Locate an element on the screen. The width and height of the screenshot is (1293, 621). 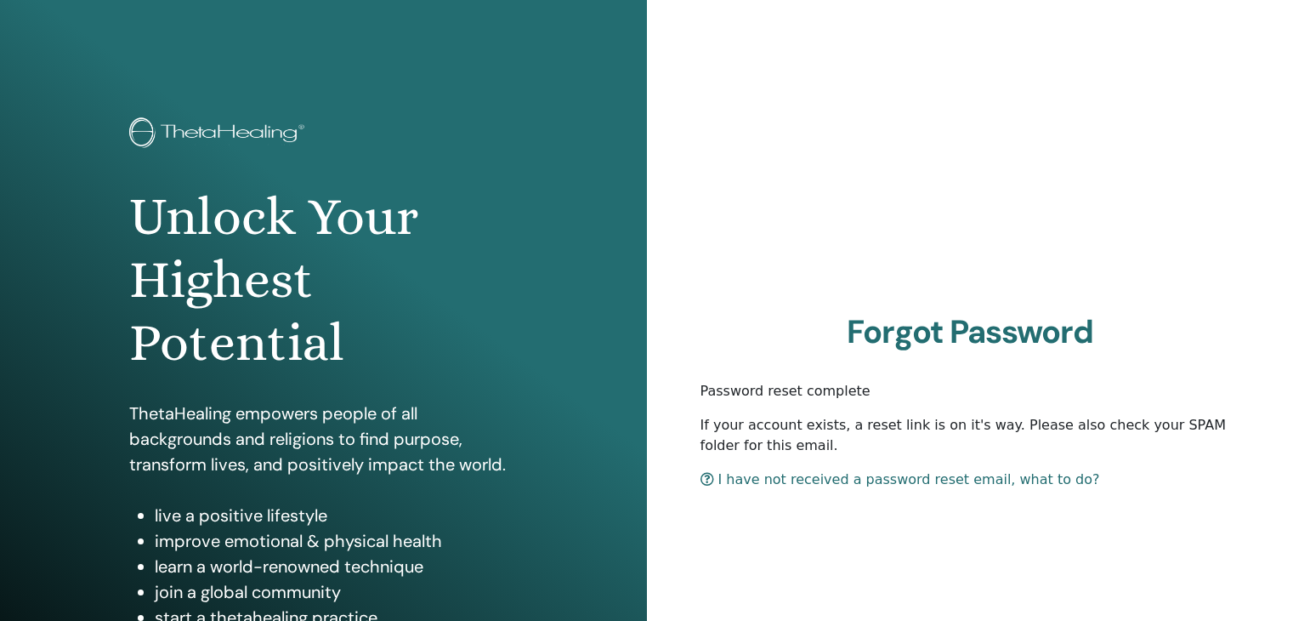
p: If your account exists, a reset link is on it's way. Please also check your SPAM folder for this ... is located at coordinates (970, 435).